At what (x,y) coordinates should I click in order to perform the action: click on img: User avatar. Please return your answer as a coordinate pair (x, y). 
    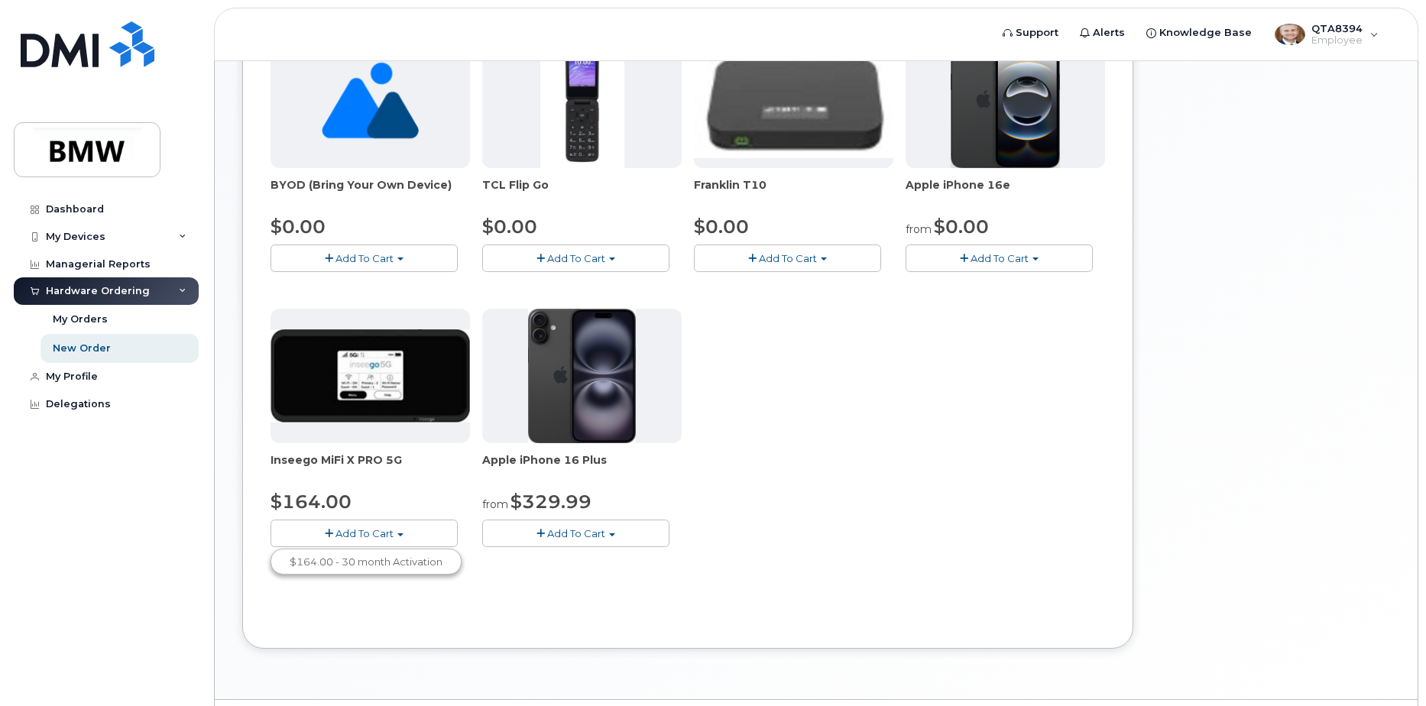
    Looking at the image, I should click on (1290, 34).